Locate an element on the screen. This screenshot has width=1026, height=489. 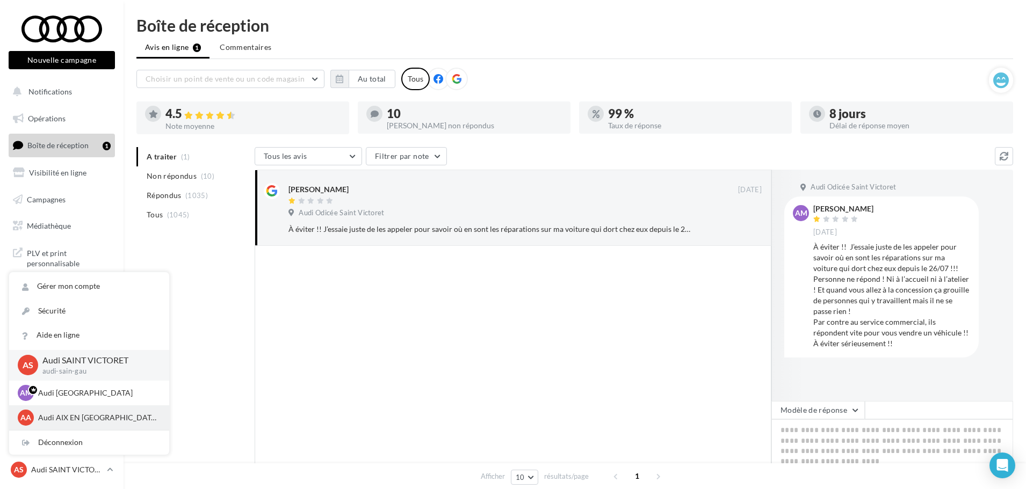
a: AS Audi SAINT VICTORET is located at coordinates (62, 470).